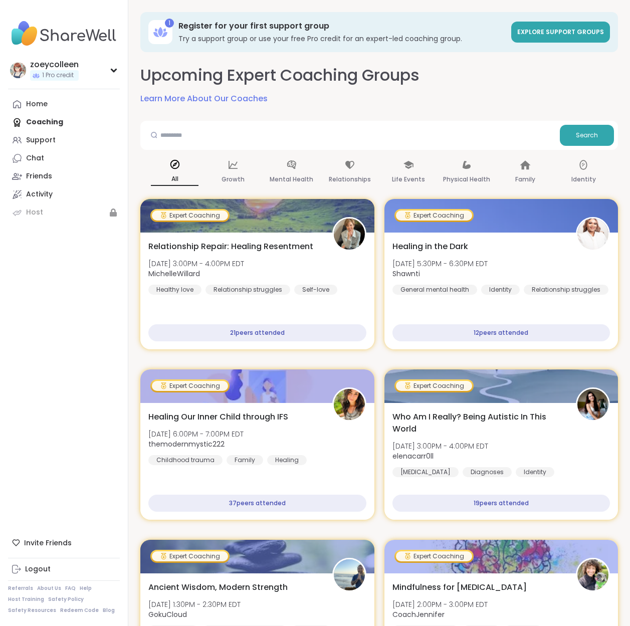 The image size is (630, 626). Describe the element at coordinates (280, 75) in the screenshot. I see `h2: Upcoming Expert Coaching Groups` at that location.